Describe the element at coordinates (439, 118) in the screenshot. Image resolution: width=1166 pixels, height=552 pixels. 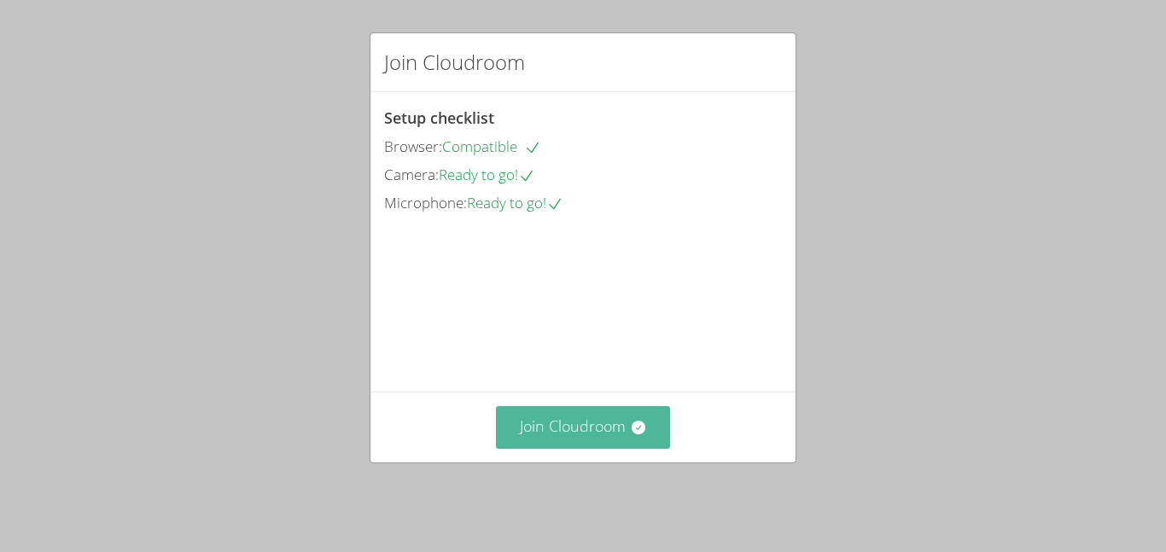
I see `span: Setup checklist` at that location.